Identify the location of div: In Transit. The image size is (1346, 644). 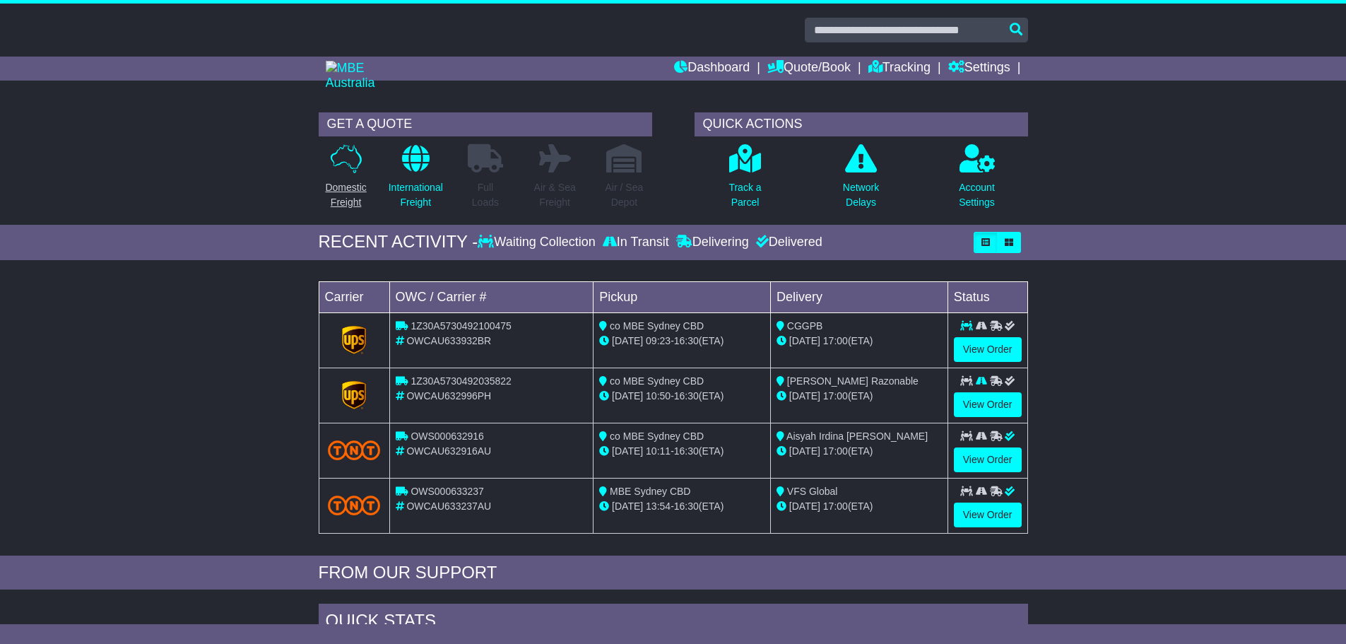
(636, 242).